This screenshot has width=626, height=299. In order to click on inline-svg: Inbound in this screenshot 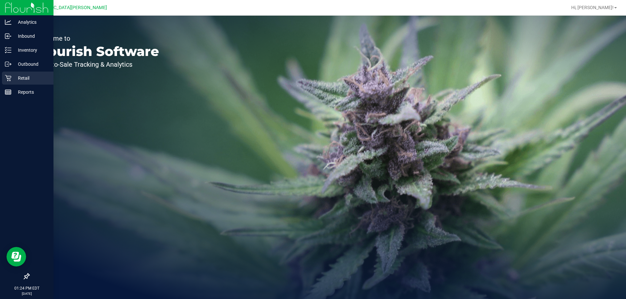, I will do `click(8, 36)`.